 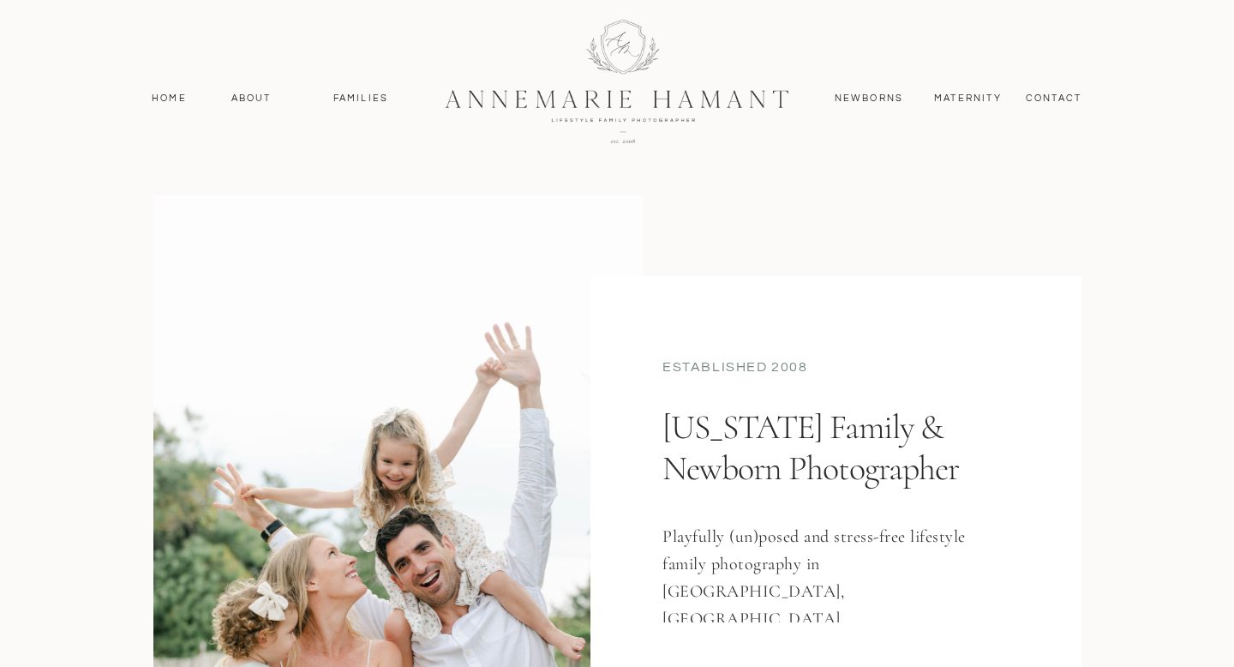 What do you see at coordinates (869, 99) in the screenshot?
I see `a: Newborns` at bounding box center [869, 99].